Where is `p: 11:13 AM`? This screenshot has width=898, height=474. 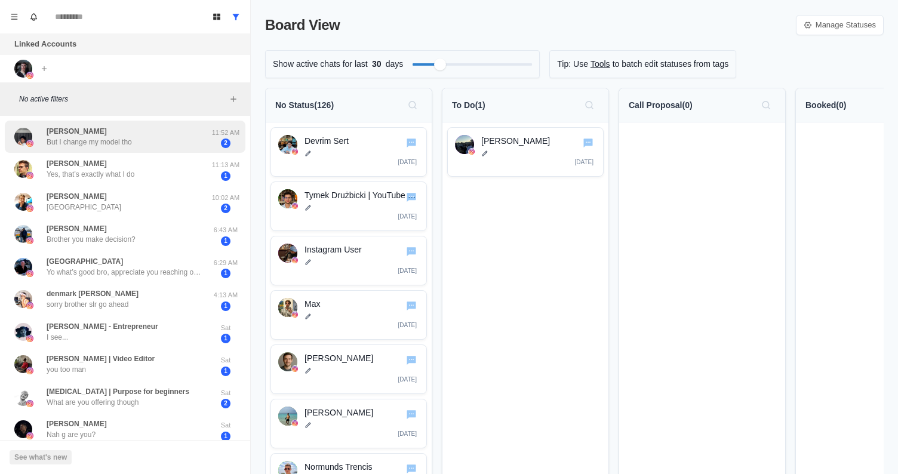 p: 11:13 AM is located at coordinates (226, 165).